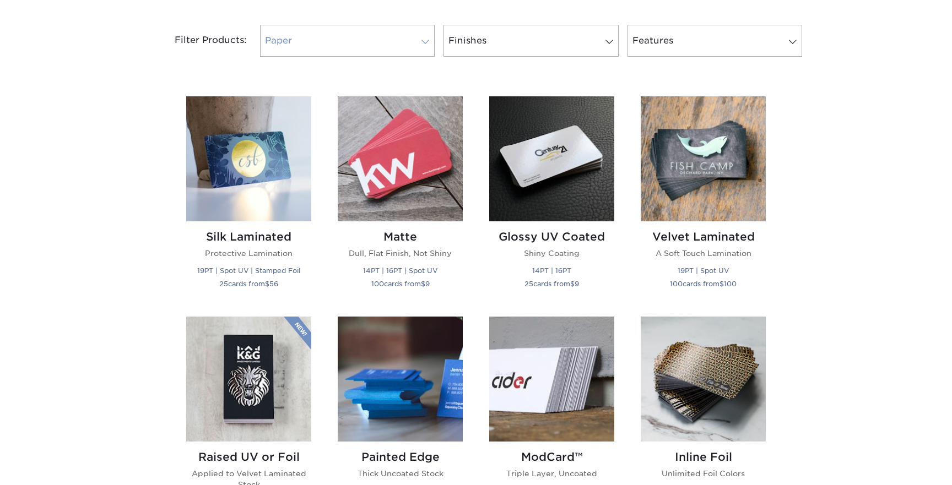 Image resolution: width=952 pixels, height=485 pixels. What do you see at coordinates (703, 237) in the screenshot?
I see `h2: Velvet Laminated` at bounding box center [703, 237].